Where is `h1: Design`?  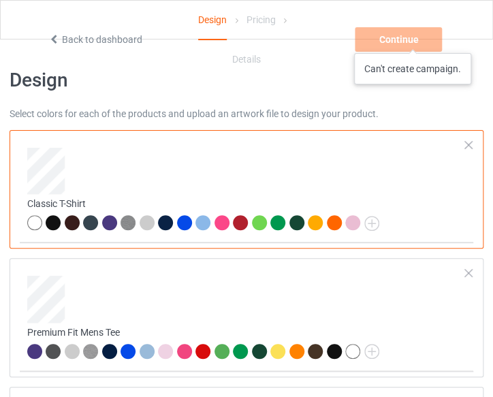
h1: Design is located at coordinates (247, 80).